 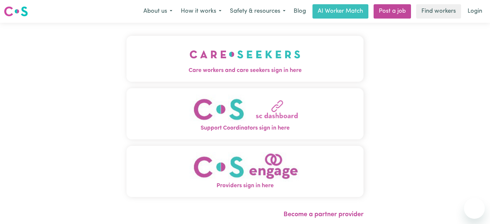 What do you see at coordinates (392, 11) in the screenshot?
I see `a: Post a job` at bounding box center [392, 11].